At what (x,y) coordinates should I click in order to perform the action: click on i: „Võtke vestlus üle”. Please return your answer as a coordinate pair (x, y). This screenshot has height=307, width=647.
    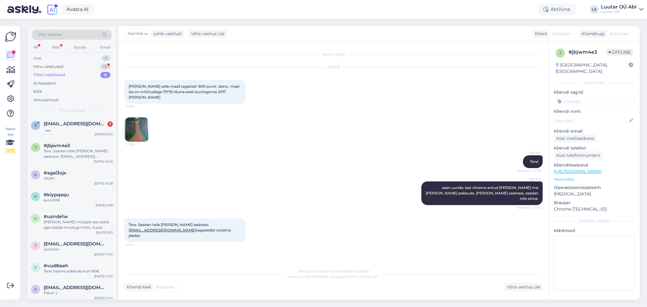
    Looking at the image, I should click on (362, 276).